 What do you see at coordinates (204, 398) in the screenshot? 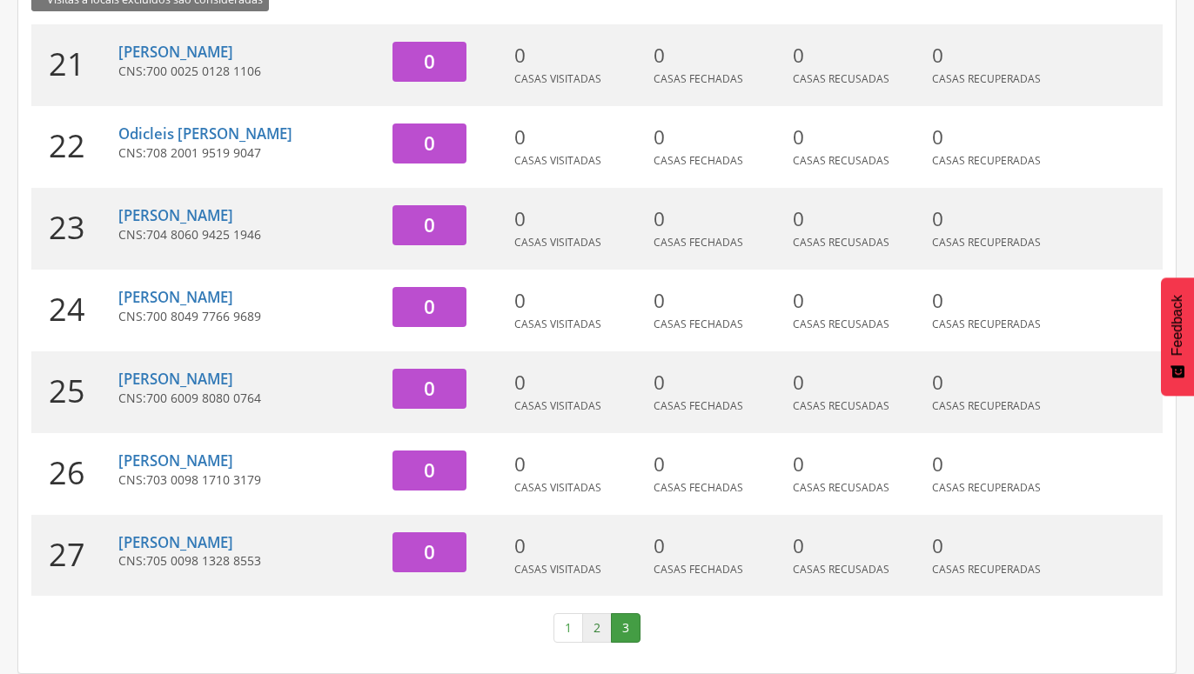
I see `span: 700 6009 8080 0764` at bounding box center [204, 398].